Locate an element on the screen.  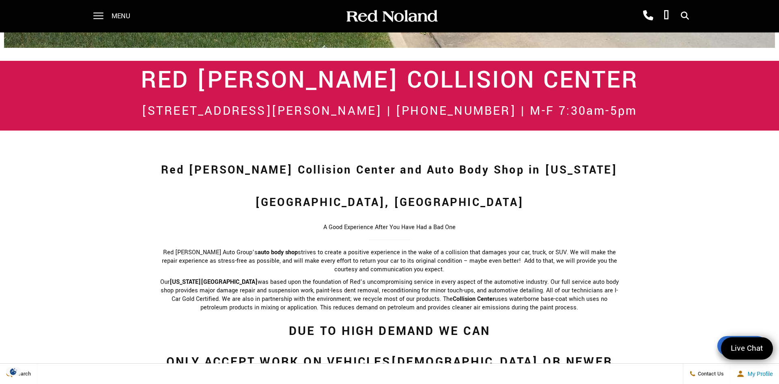
img: Opt-Out Icon is located at coordinates (13, 371).